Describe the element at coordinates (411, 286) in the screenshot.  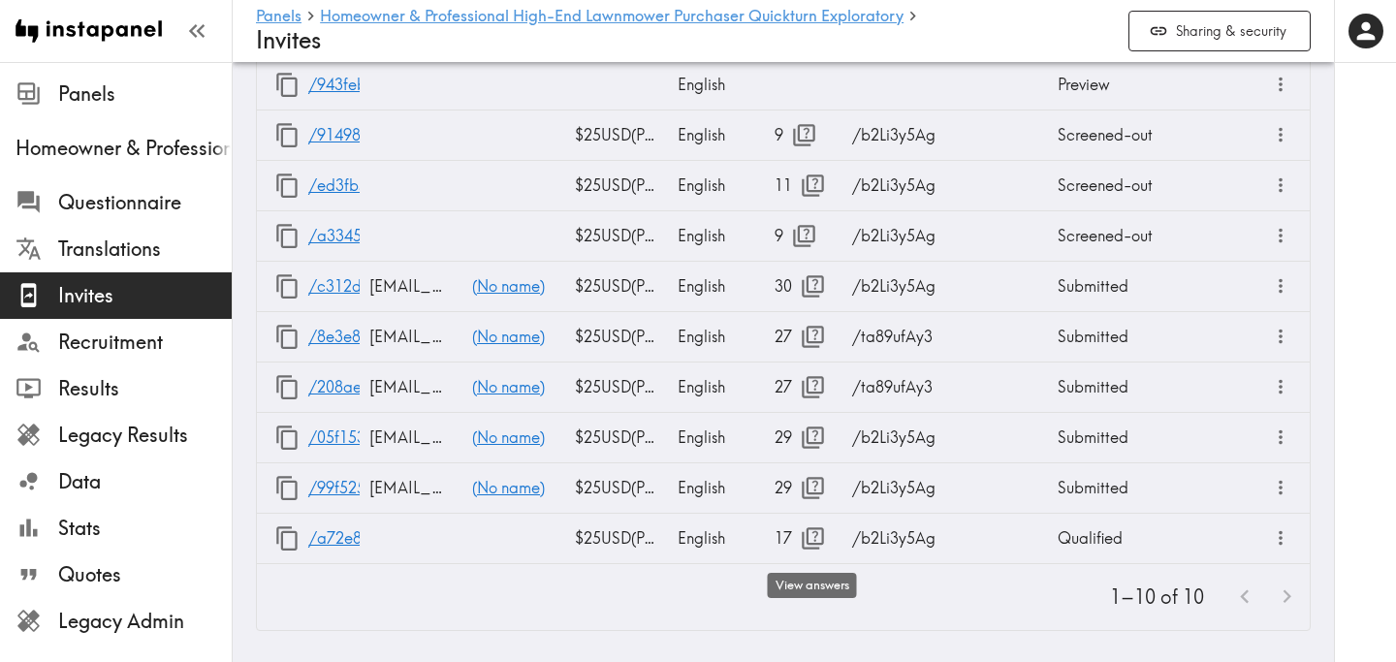
I see `div: adamluce829@gmail.com` at that location.